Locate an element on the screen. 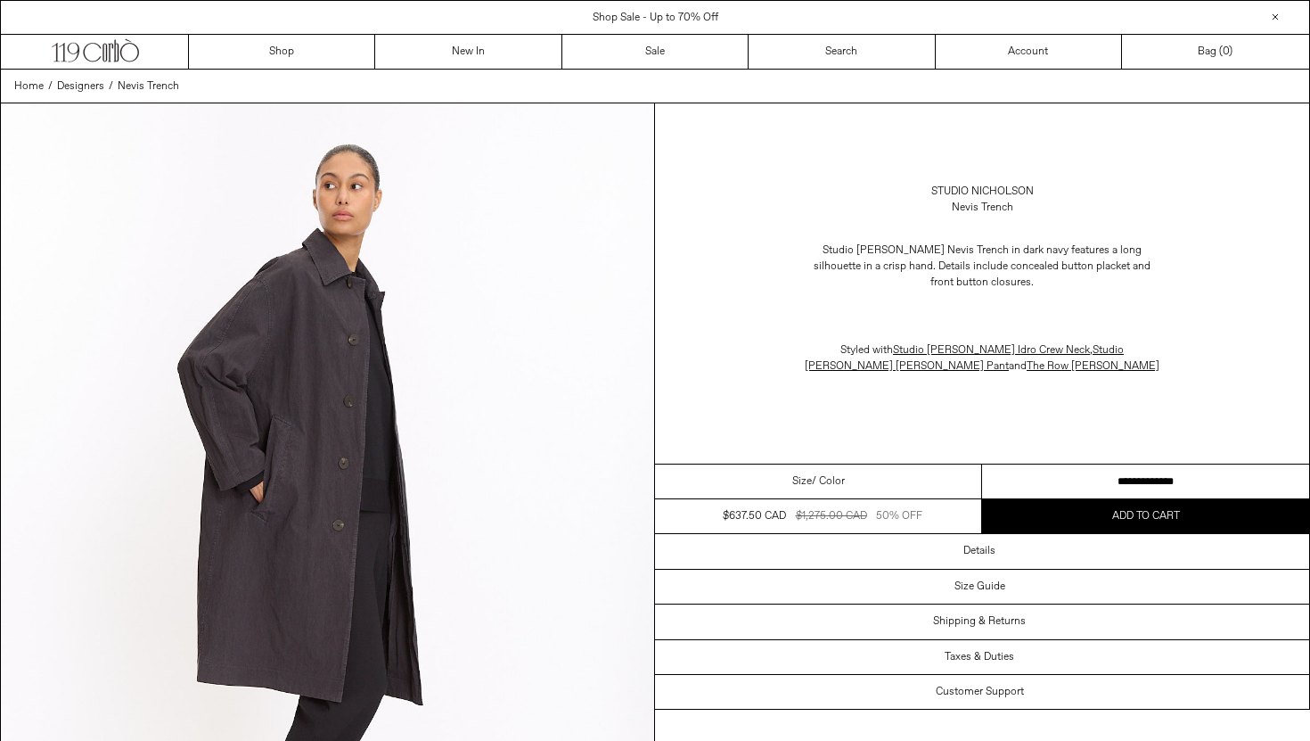 This screenshot has width=1310, height=741. div: Nevis Trench is located at coordinates (982, 208).